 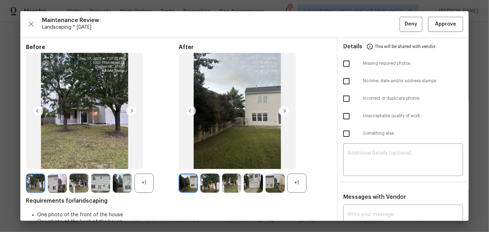 What do you see at coordinates (404, 134) in the screenshot?
I see `div: Something else` at bounding box center [404, 134].